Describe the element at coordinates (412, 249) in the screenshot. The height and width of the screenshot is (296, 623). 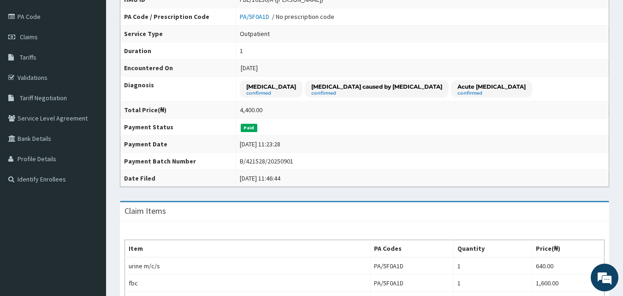
I see `th: PA Codes` at that location.